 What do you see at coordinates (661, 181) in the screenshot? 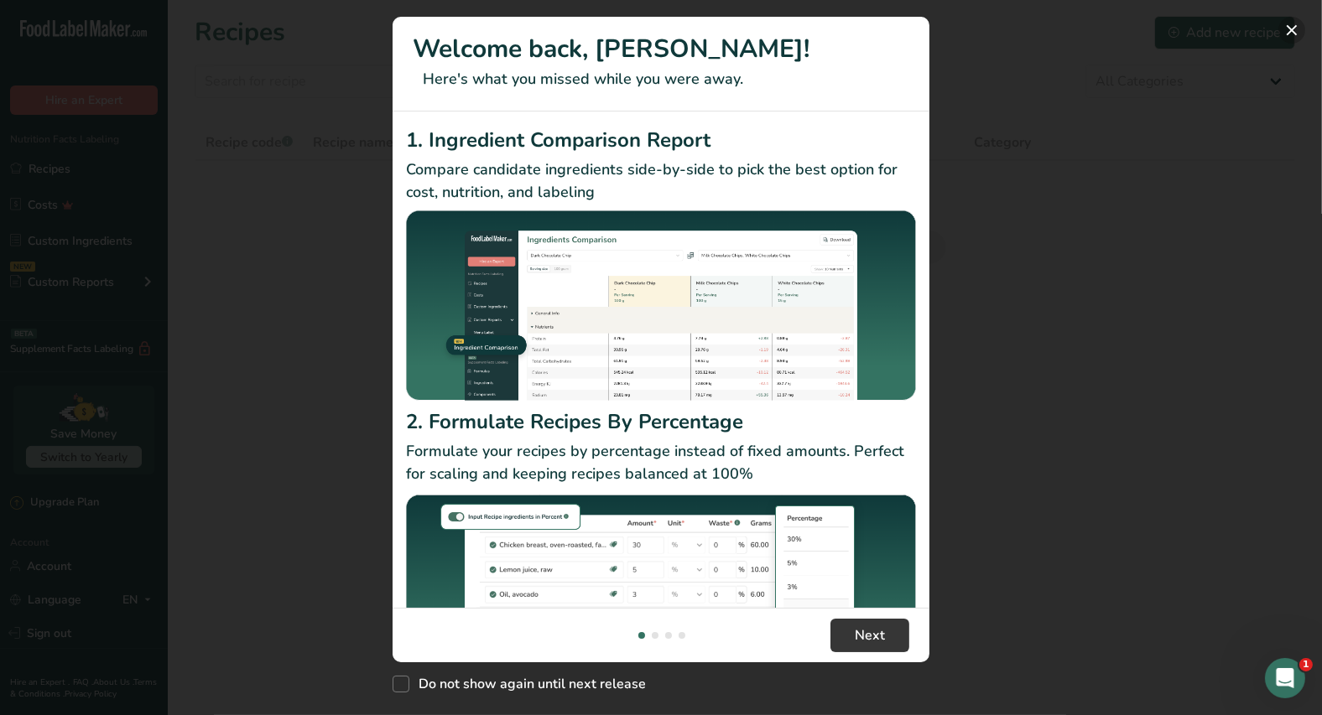
I see `p: Compare candidate ingredients side-by-side to pick the best option for cost, nutrition, and labeling` at bounding box center [661, 181].